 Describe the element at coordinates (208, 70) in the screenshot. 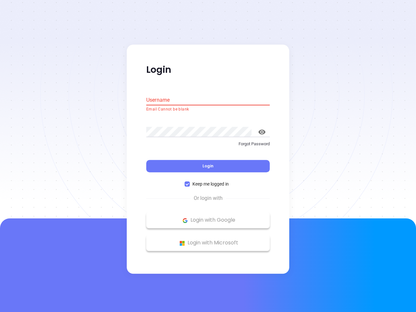

I see `p: Login` at that location.